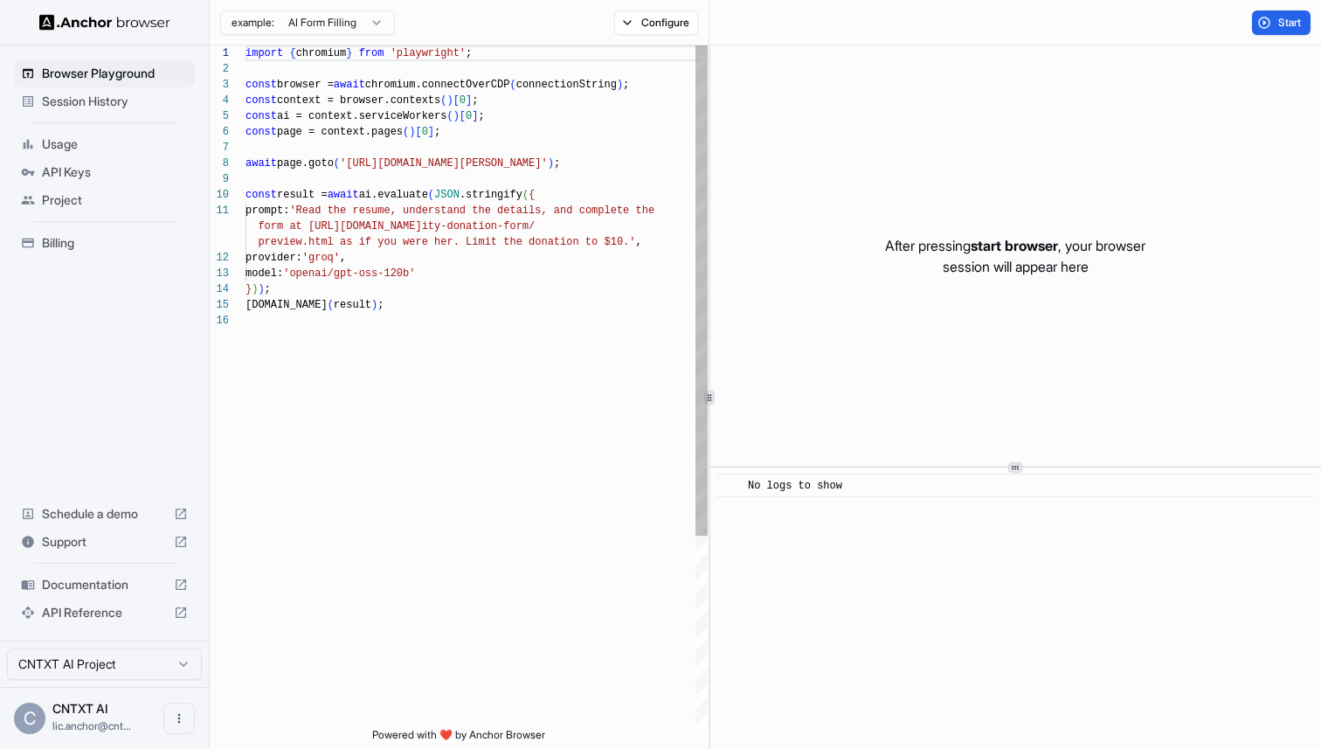 The width and height of the screenshot is (1321, 749). Describe the element at coordinates (446, 195) in the screenshot. I see `span: JSON` at that location.